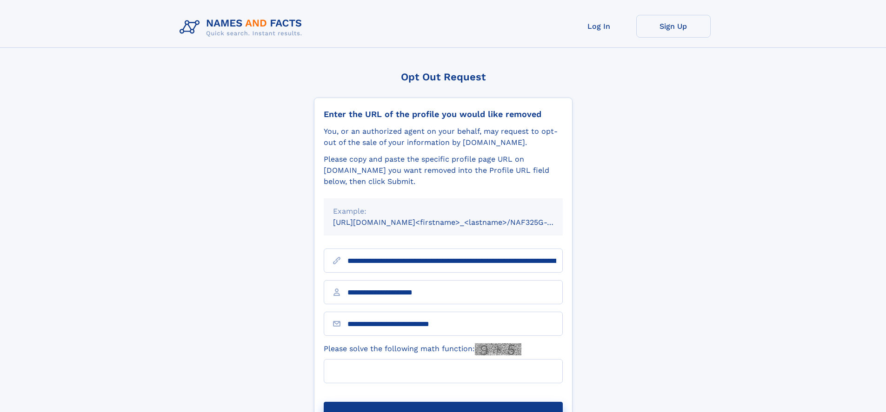 This screenshot has height=412, width=886. What do you see at coordinates (673, 26) in the screenshot?
I see `a: Sign Up` at bounding box center [673, 26].